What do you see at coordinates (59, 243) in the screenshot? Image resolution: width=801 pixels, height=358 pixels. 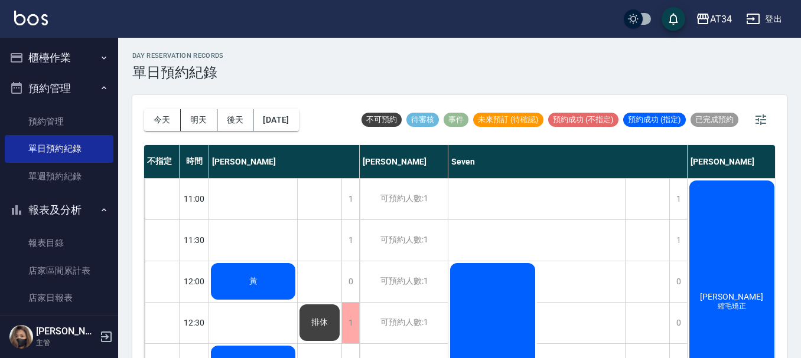 I see `a: 報表目錄` at bounding box center [59, 243].